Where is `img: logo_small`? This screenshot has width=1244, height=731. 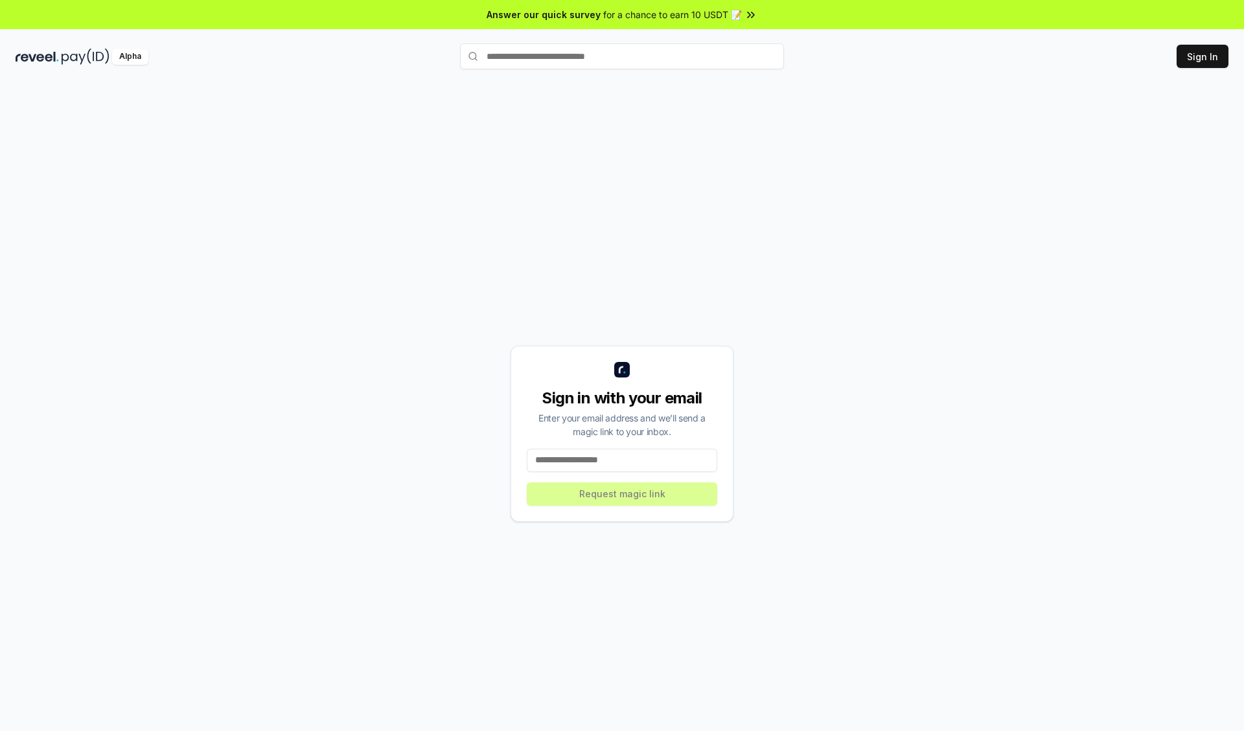 img: logo_small is located at coordinates (622, 370).